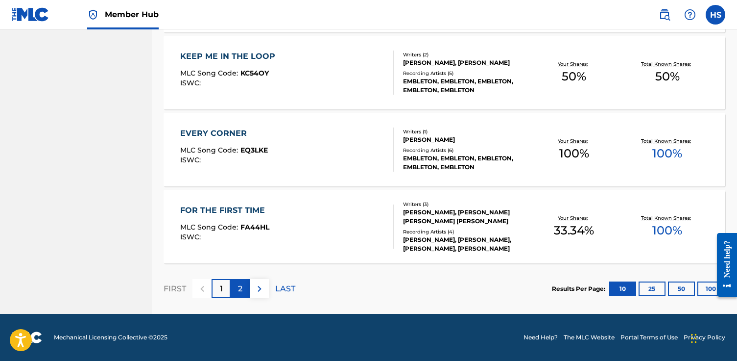  Describe the element at coordinates (132, 14) in the screenshot. I see `span: Member Hub` at that location.